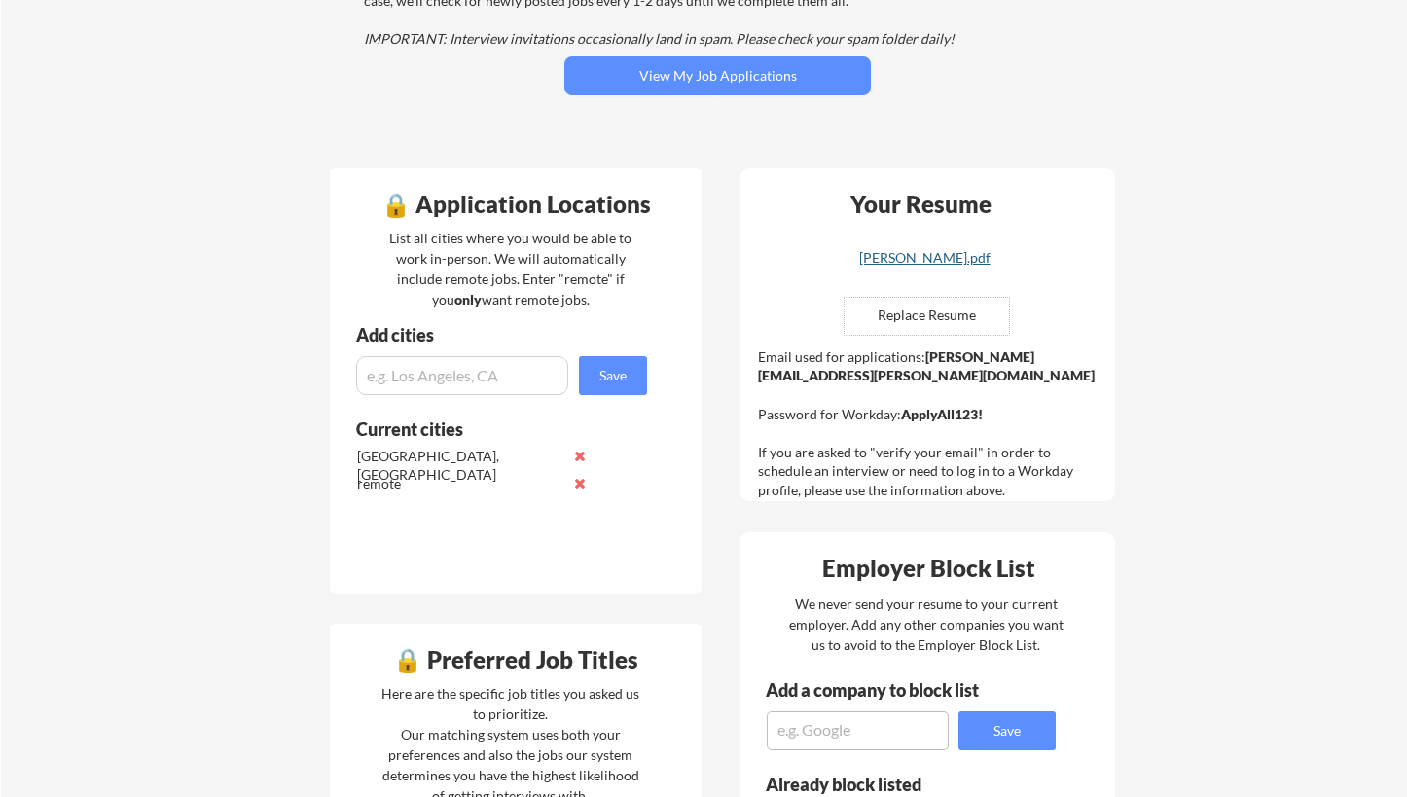  What do you see at coordinates (504, 335) in the screenshot?
I see `div: Add cities` at bounding box center [504, 335].